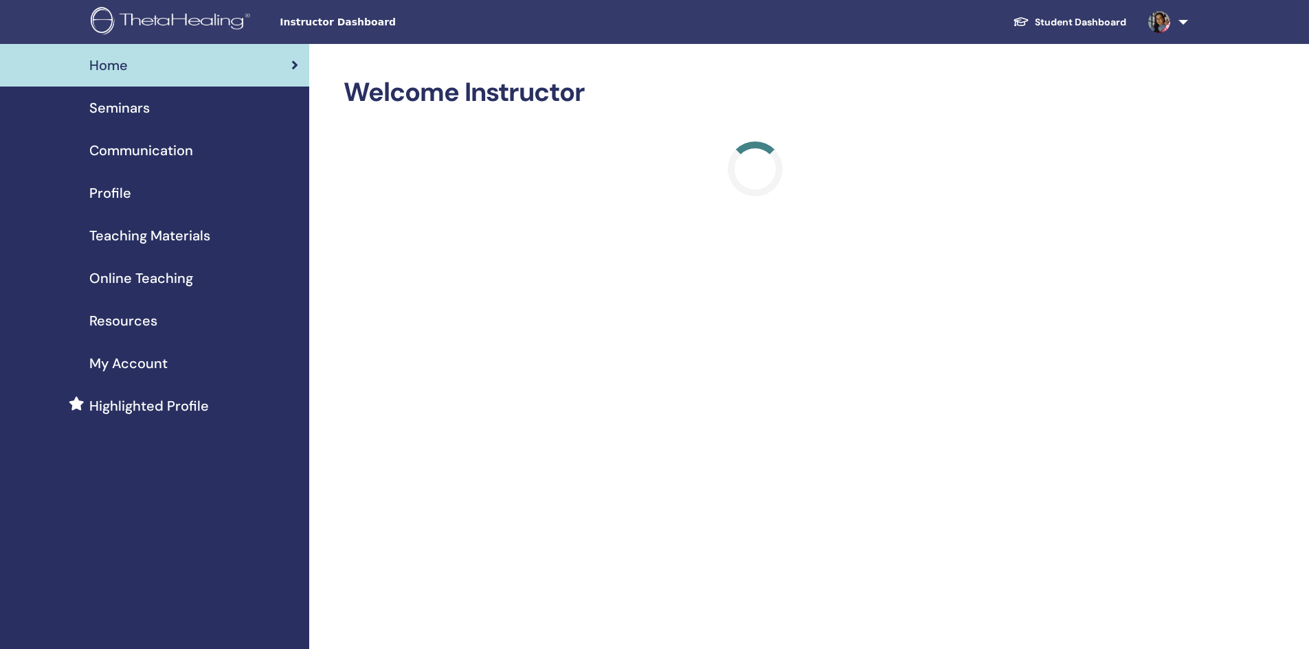 This screenshot has width=1309, height=649. I want to click on a: Student Dashboard, so click(1069, 22).